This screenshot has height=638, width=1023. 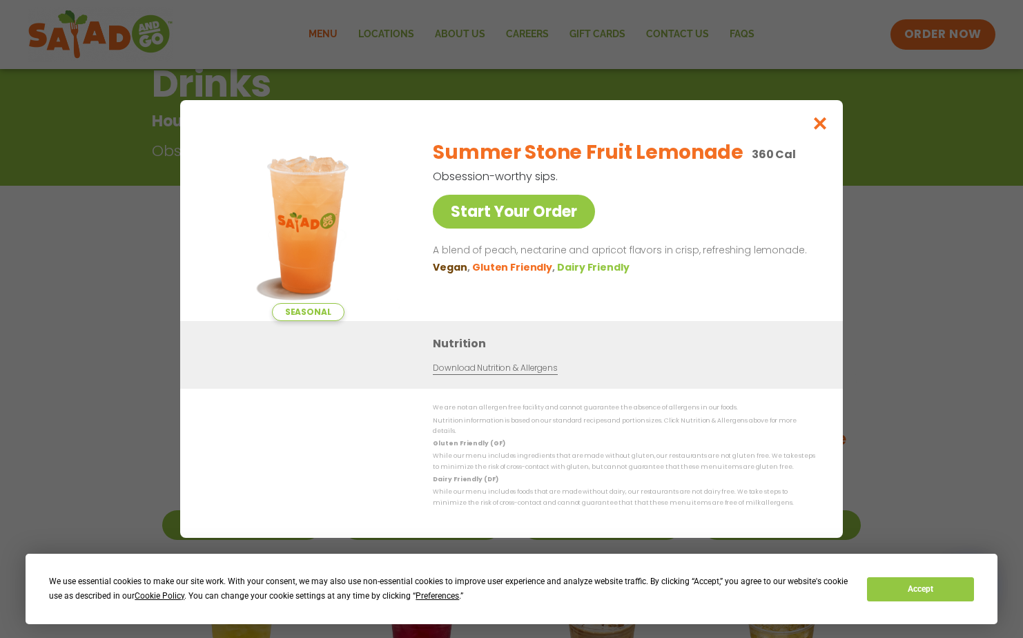 What do you see at coordinates (587, 152) in the screenshot?
I see `h2: Summer Stone Fruit Lemonade` at bounding box center [587, 152].